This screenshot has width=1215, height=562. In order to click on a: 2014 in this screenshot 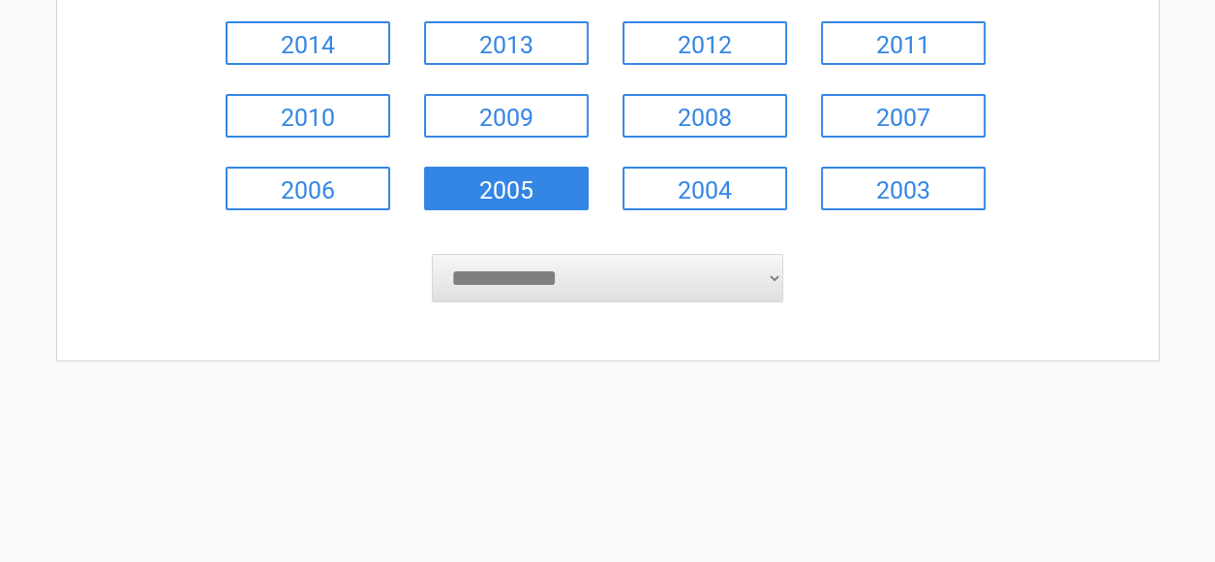, I will do `click(308, 43)`.